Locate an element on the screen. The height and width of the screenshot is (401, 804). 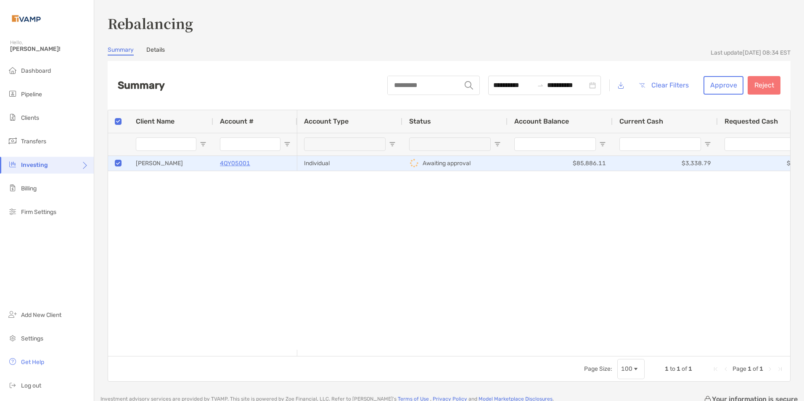
div: Last Page is located at coordinates (780, 369).